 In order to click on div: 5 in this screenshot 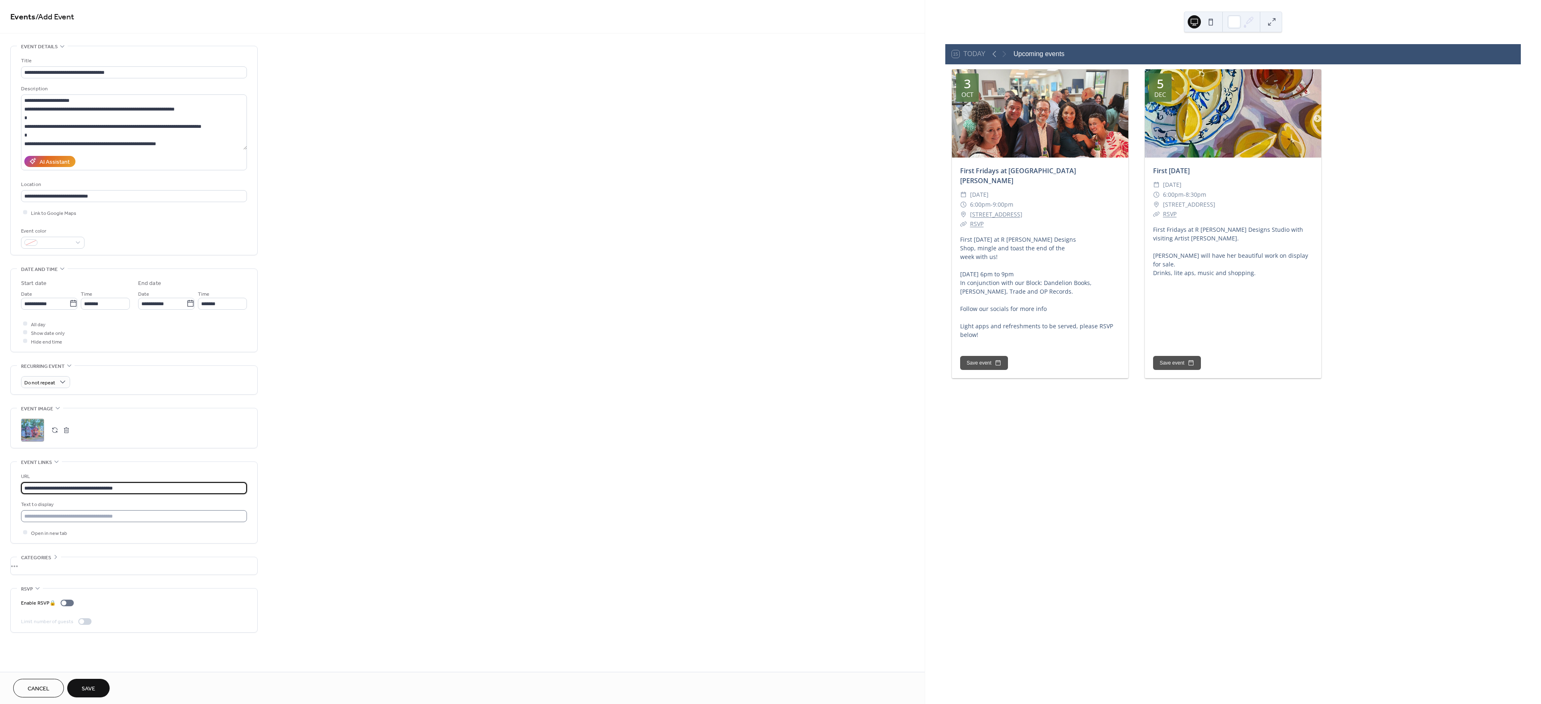, I will do `click(1160, 84)`.